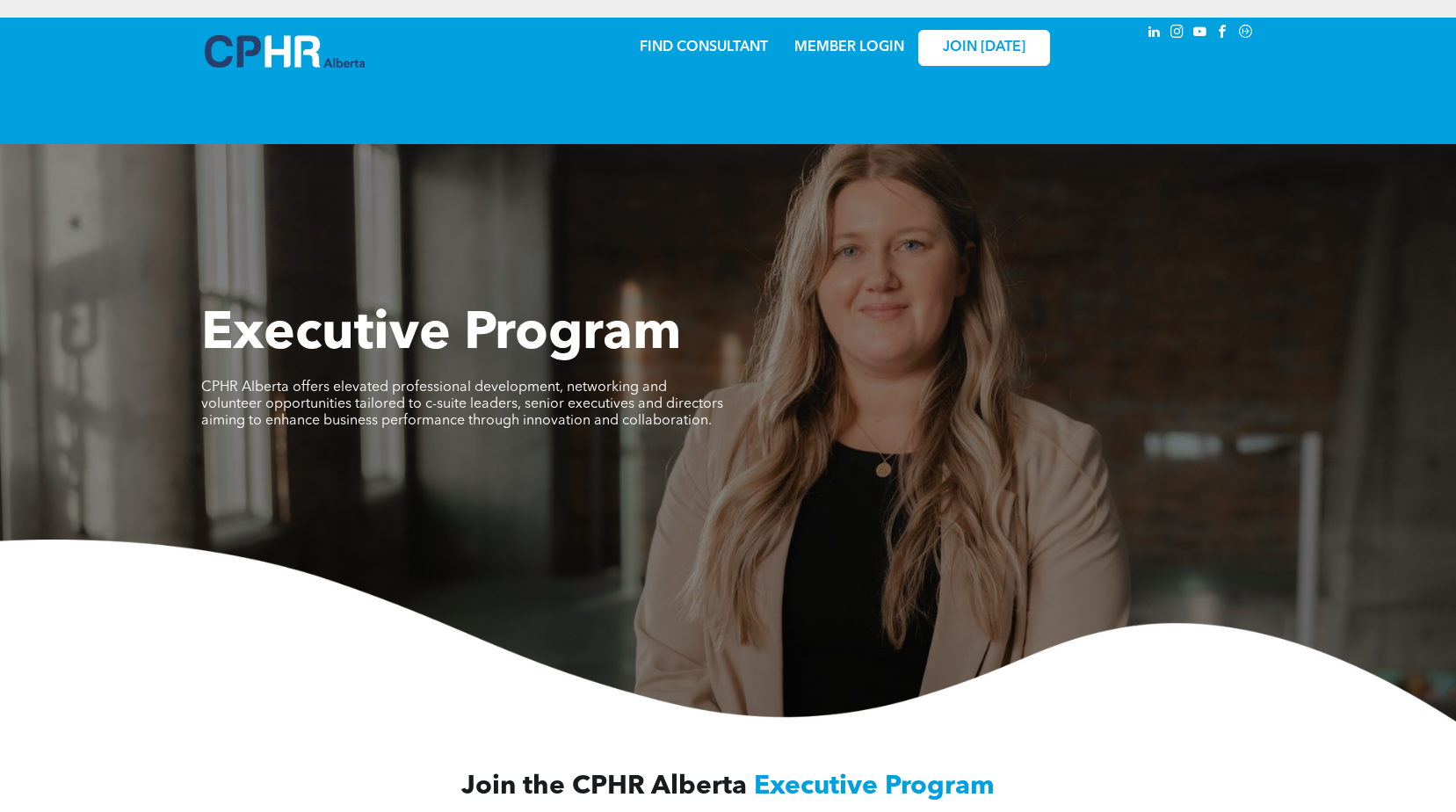 The height and width of the screenshot is (812, 1456). Describe the element at coordinates (704, 47) in the screenshot. I see `a: FIND CONSULTANT` at that location.